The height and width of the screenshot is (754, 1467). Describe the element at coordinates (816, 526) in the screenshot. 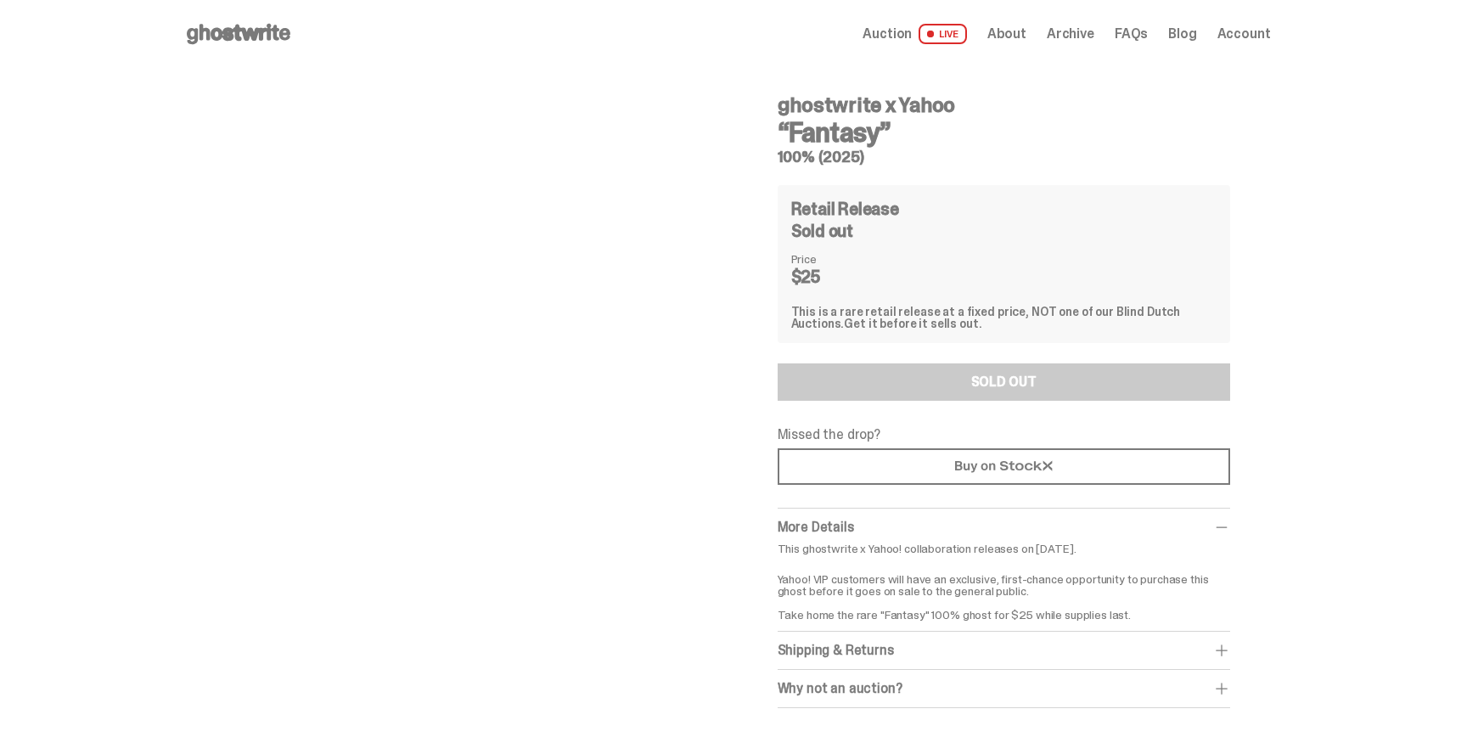

I see `span: More Details` at that location.